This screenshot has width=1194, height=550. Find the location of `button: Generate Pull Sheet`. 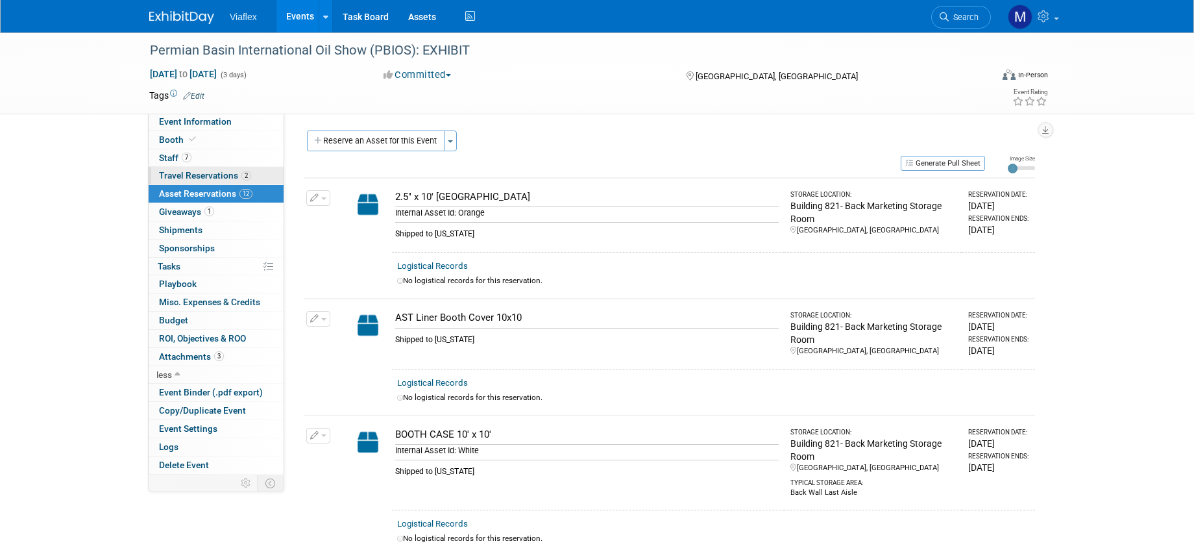

button: Generate Pull Sheet is located at coordinates (943, 163).